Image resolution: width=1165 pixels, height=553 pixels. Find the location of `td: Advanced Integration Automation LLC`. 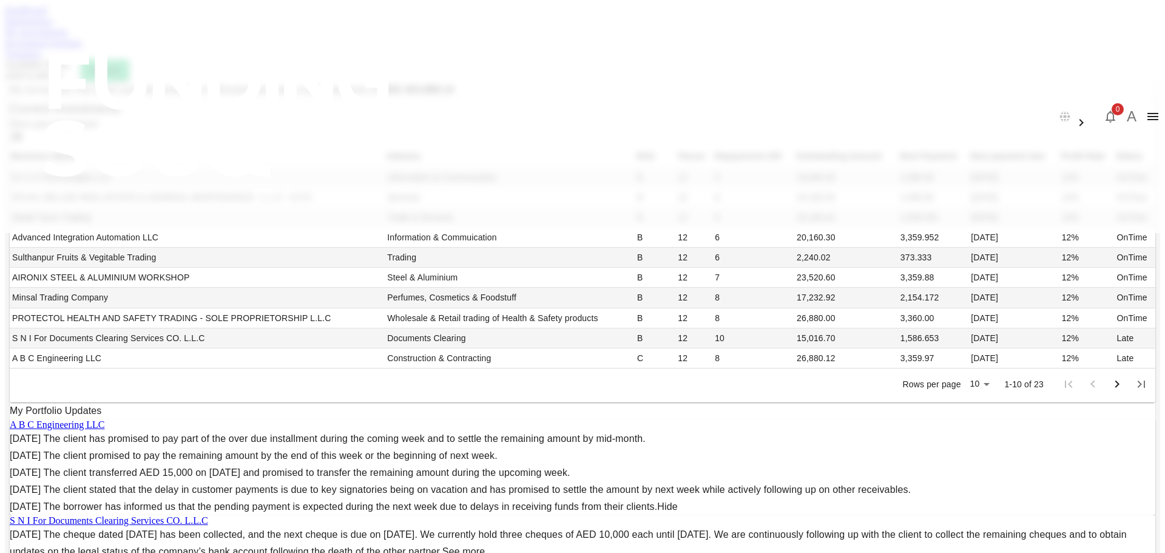

td: Advanced Integration Automation LLC is located at coordinates (197, 237).